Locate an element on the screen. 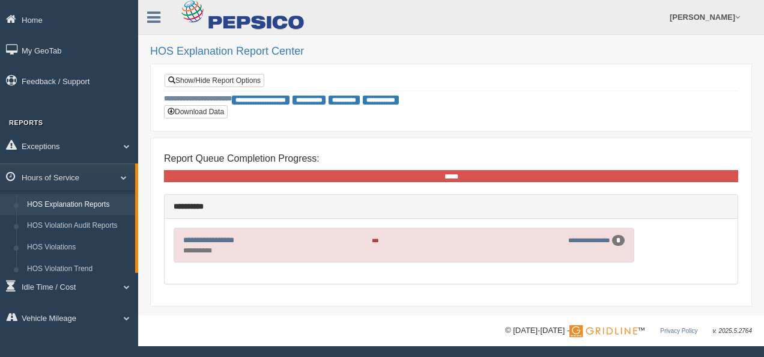  a: HOS Violation Trend is located at coordinates (78, 269).